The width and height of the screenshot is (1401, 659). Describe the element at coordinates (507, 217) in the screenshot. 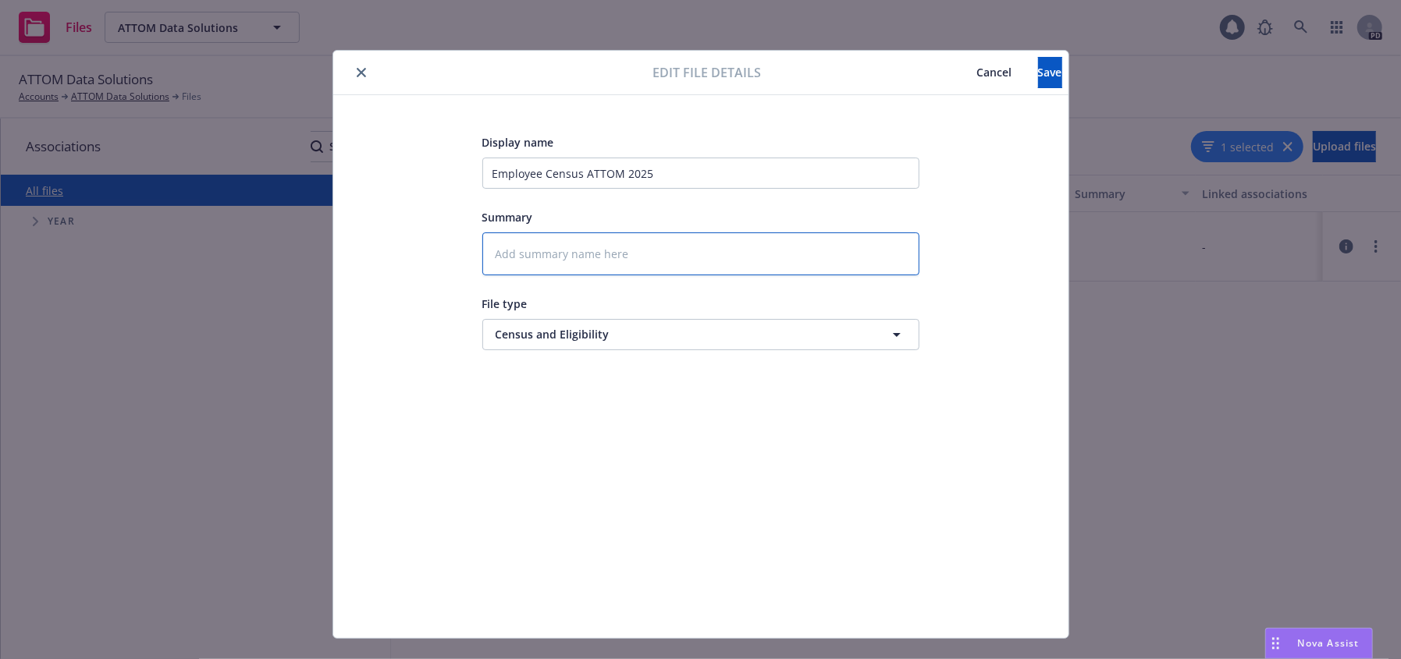

I see `span: Summary` at that location.